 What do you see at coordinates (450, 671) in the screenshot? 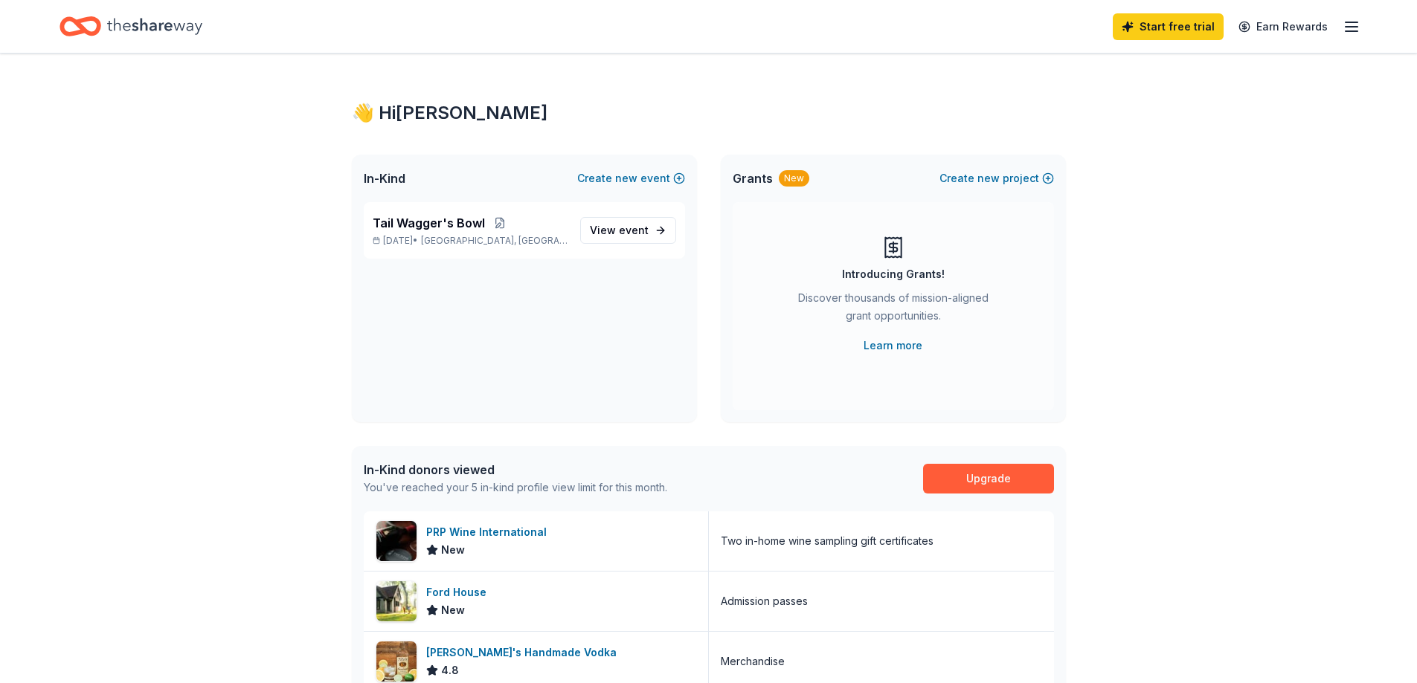
I see `span: 4.8` at bounding box center [450, 671].